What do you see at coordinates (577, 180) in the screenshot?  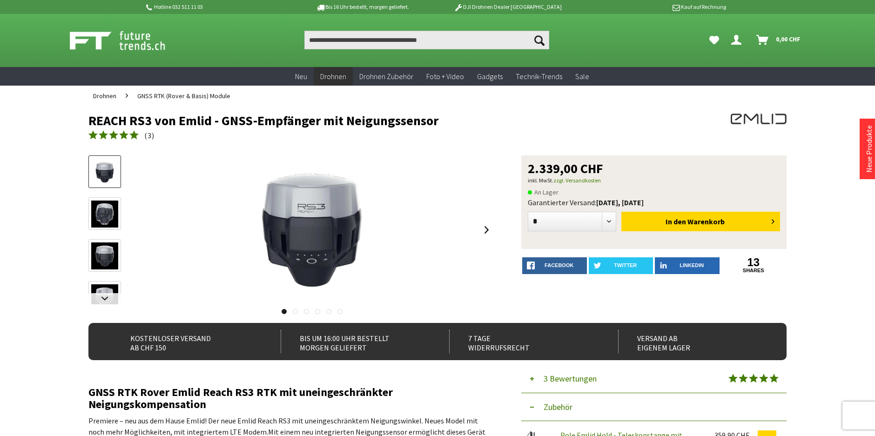 I see `a: zzgl. Versandkosten` at bounding box center [577, 180].